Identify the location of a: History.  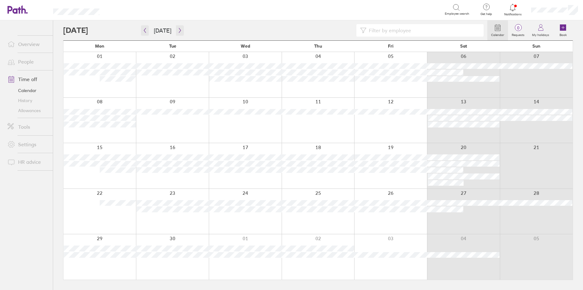
(28, 100).